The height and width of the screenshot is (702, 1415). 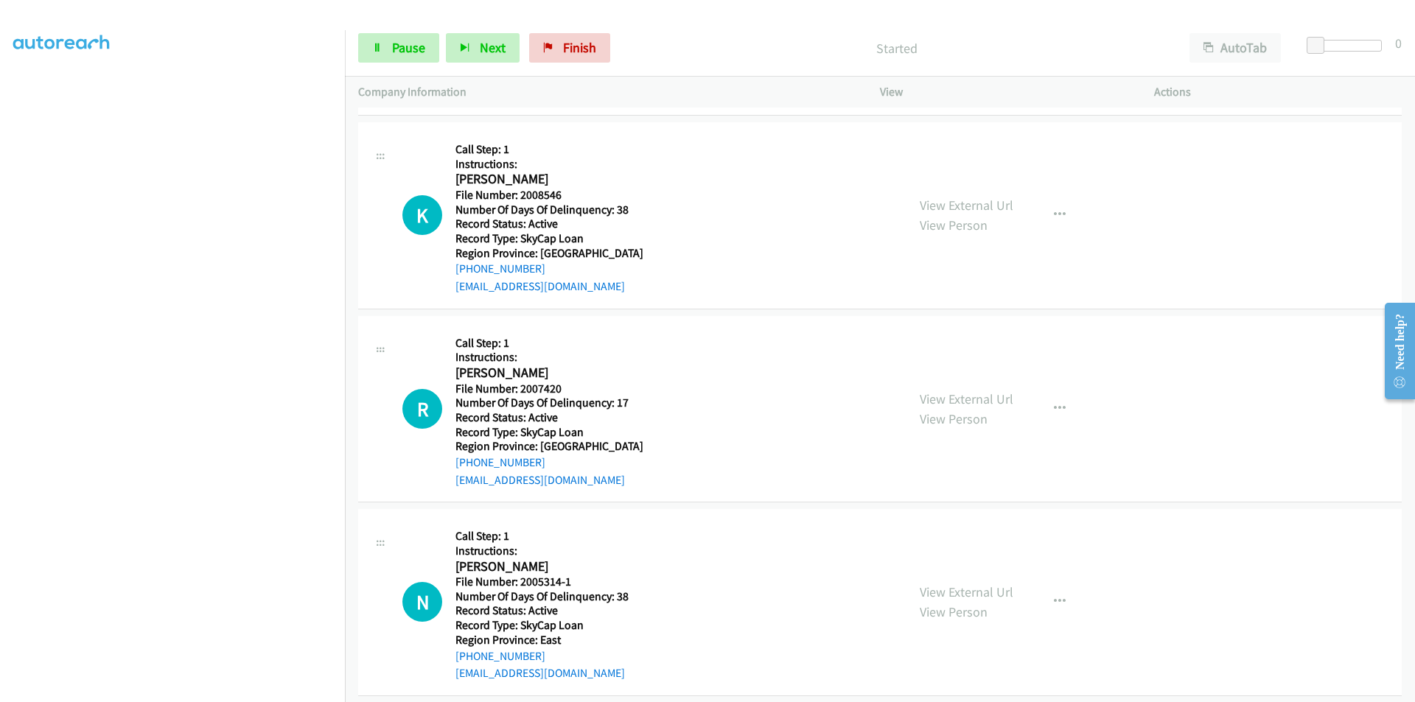 I want to click on h5: File Number: 2007420, so click(x=549, y=389).